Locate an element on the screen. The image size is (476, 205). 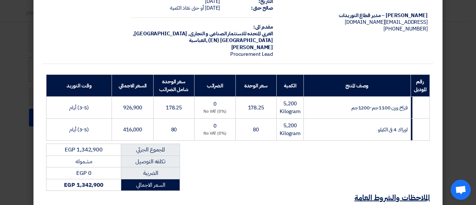
th: الكمية is located at coordinates (290, 85).